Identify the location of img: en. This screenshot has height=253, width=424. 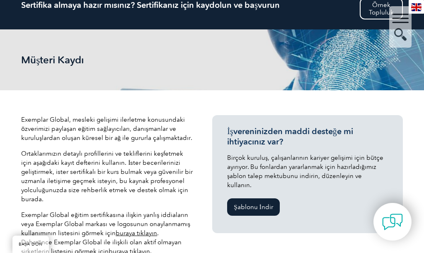
(416, 7).